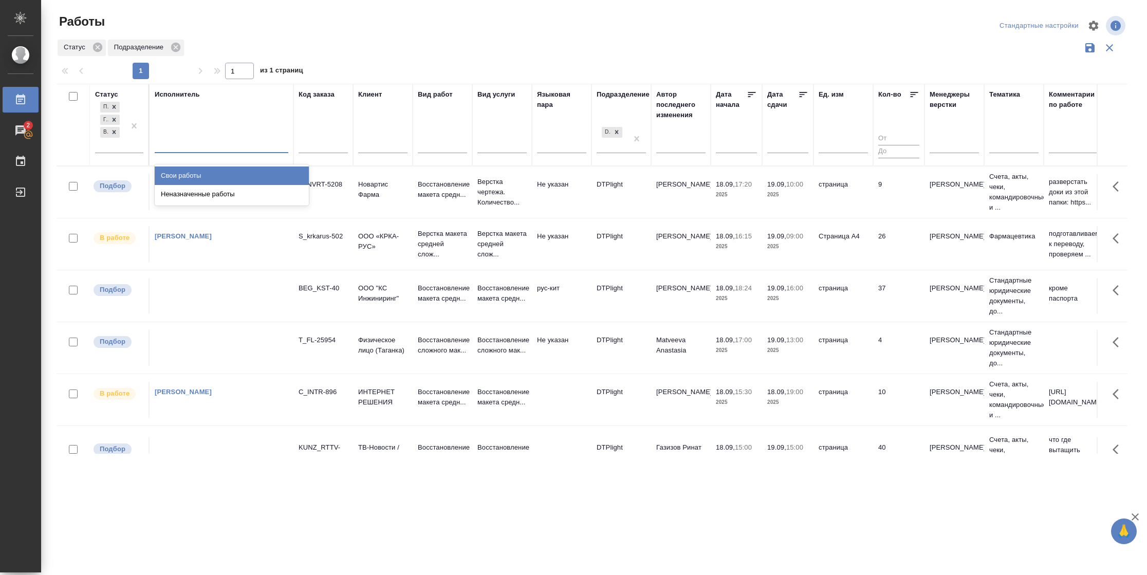 This screenshot has height=575, width=1147. What do you see at coordinates (1074, 192) in the screenshot?
I see `p: разверстать доки из этой папки: https...` at bounding box center [1074, 192].